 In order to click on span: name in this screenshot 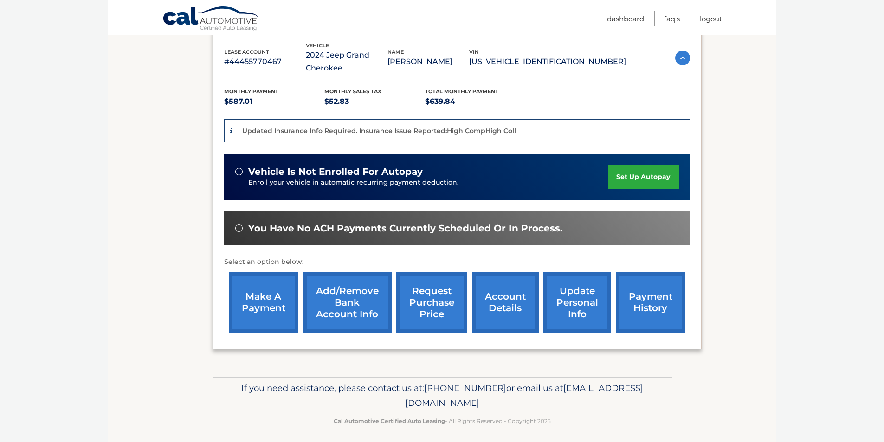, I will do `click(395, 52)`.